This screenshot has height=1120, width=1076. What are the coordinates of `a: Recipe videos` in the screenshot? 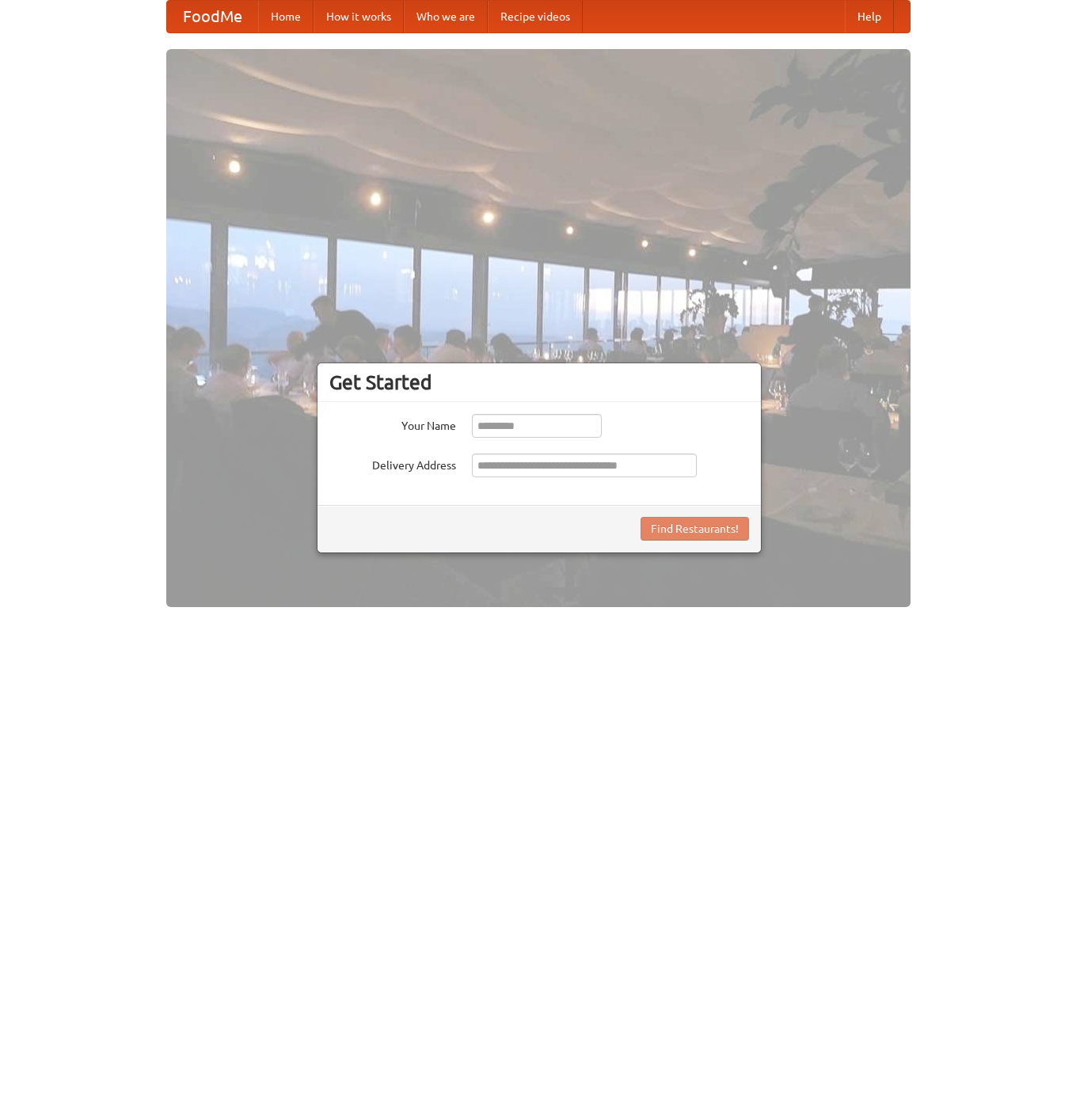 It's located at (535, 16).